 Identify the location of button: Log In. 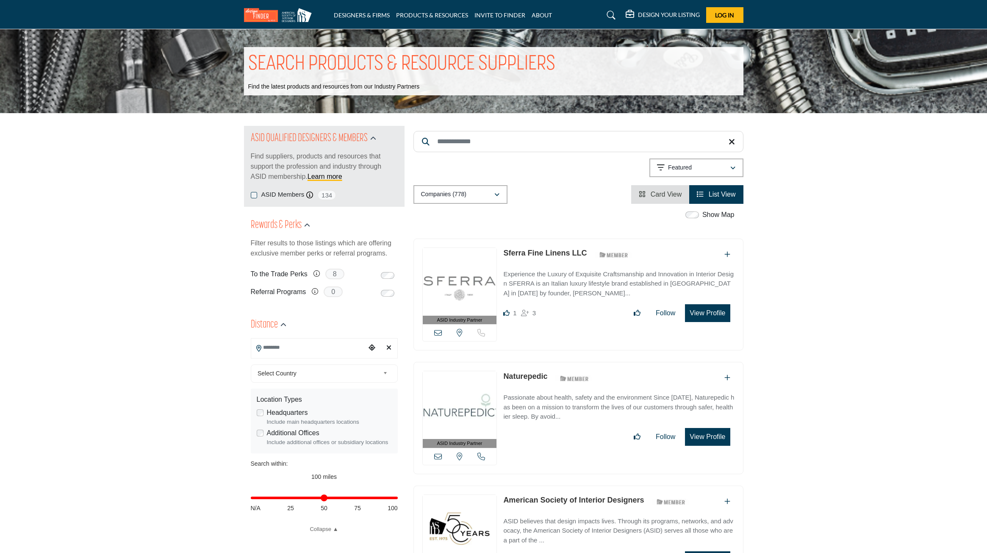
(724, 15).